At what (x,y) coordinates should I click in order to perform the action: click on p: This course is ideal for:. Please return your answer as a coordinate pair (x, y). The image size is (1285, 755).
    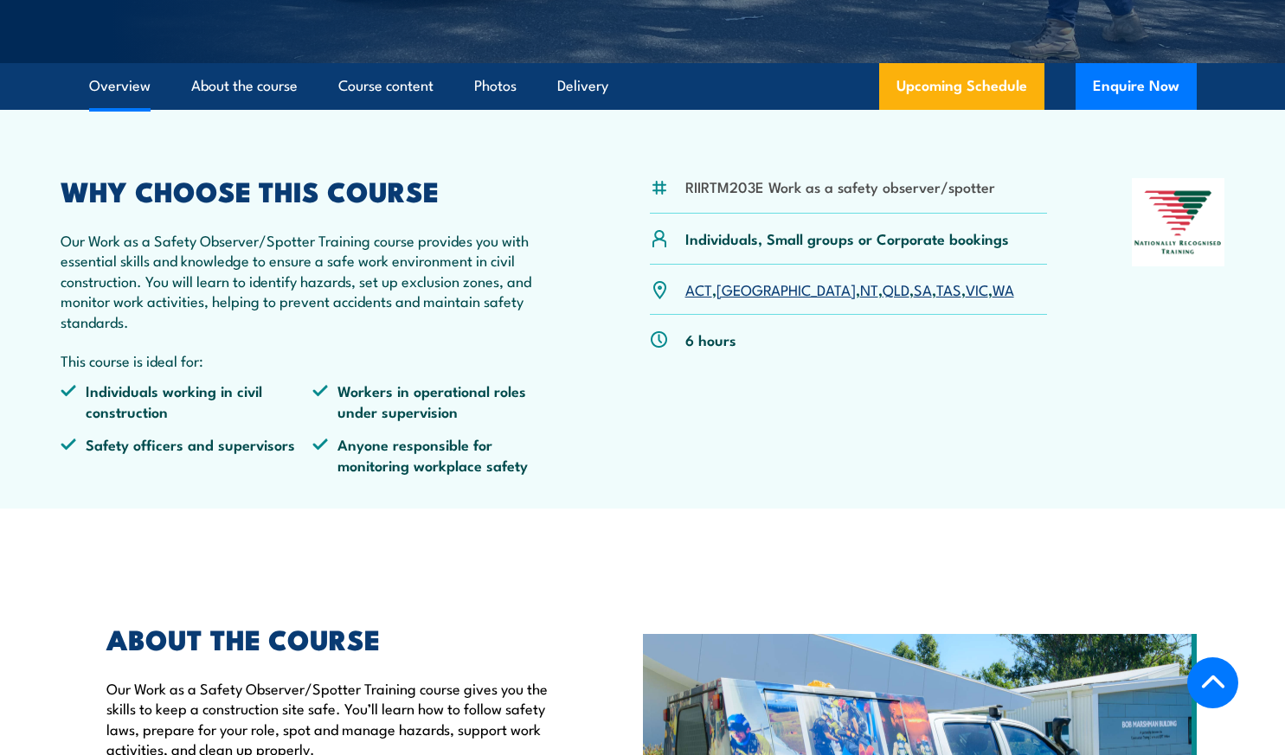
    Looking at the image, I should click on (313, 360).